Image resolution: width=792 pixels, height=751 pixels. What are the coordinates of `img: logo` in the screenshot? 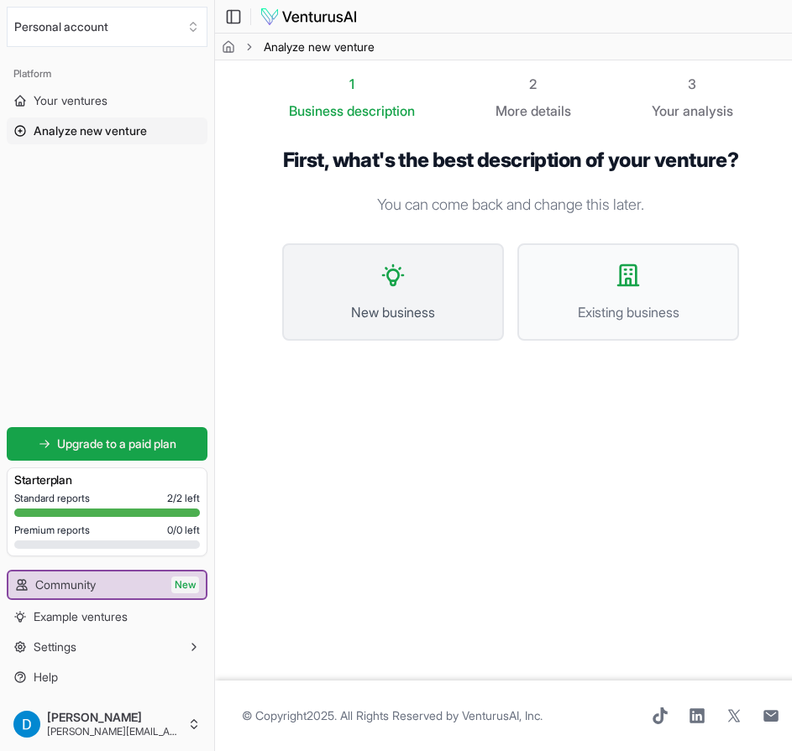 It's located at (308, 17).